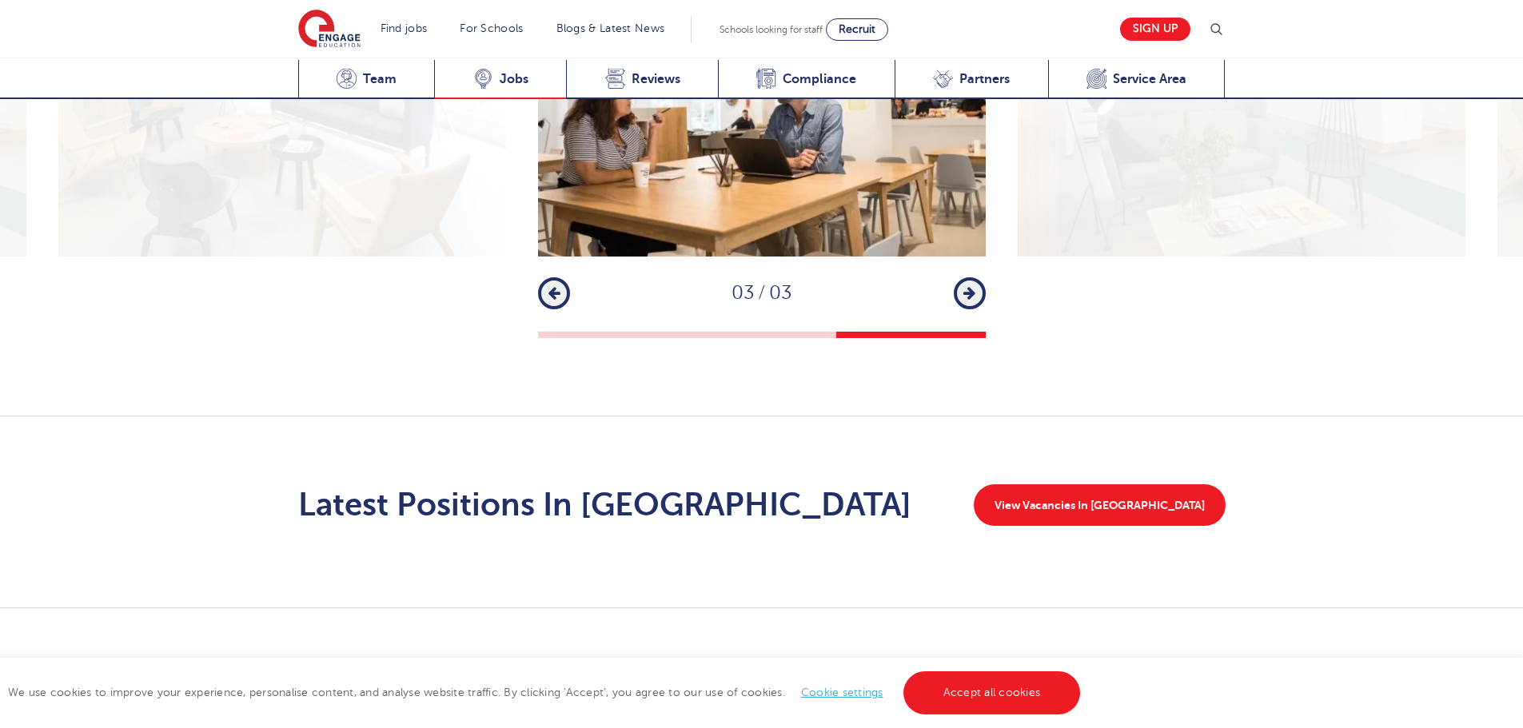 This screenshot has width=1523, height=728. I want to click on a: Jobs, so click(500, 79).